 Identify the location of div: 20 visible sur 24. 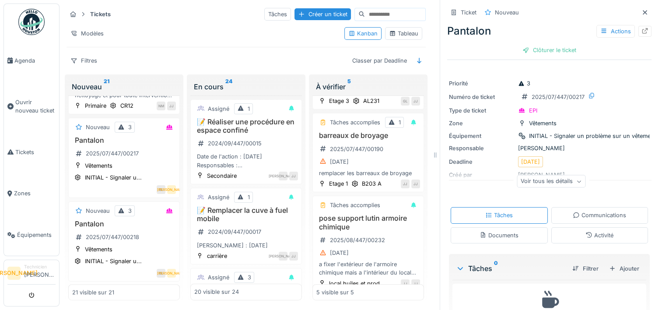
(217, 292).